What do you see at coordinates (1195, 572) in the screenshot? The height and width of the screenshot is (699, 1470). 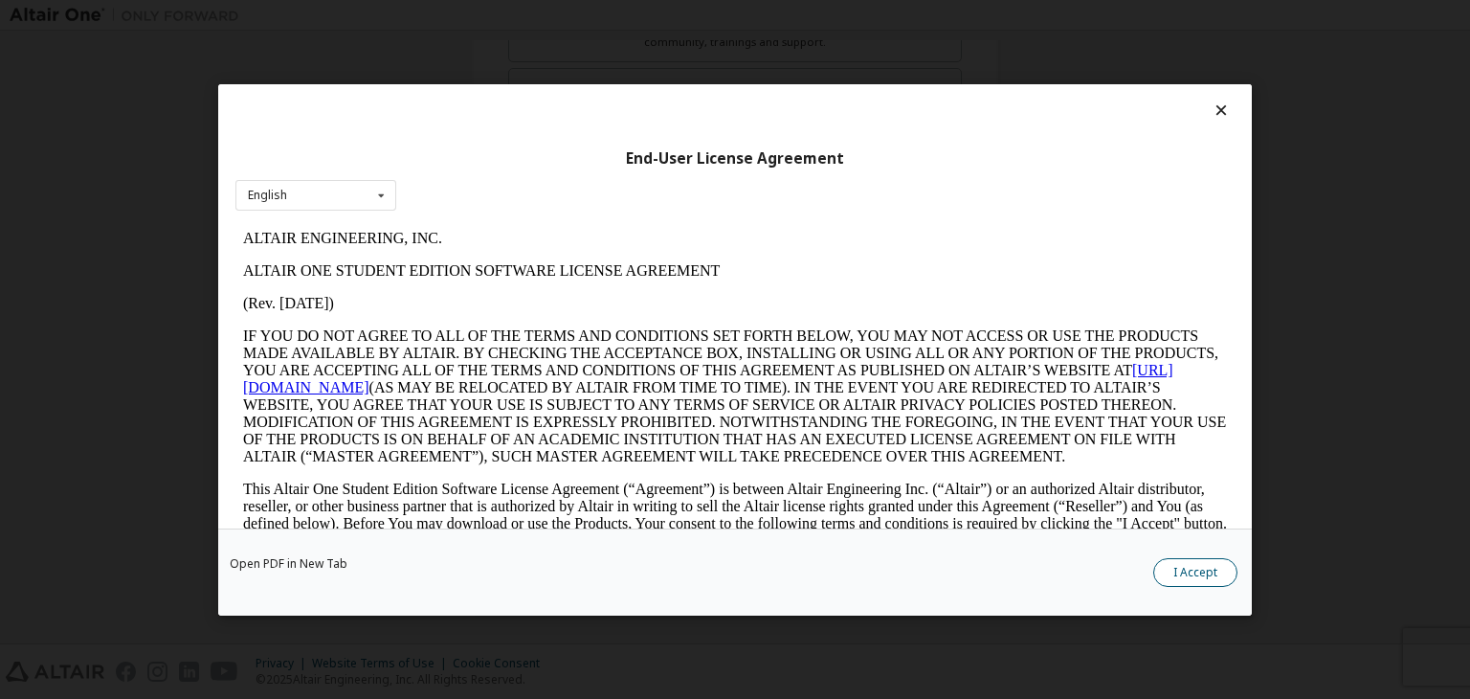 I see `button: I Accept` at bounding box center [1195, 572].